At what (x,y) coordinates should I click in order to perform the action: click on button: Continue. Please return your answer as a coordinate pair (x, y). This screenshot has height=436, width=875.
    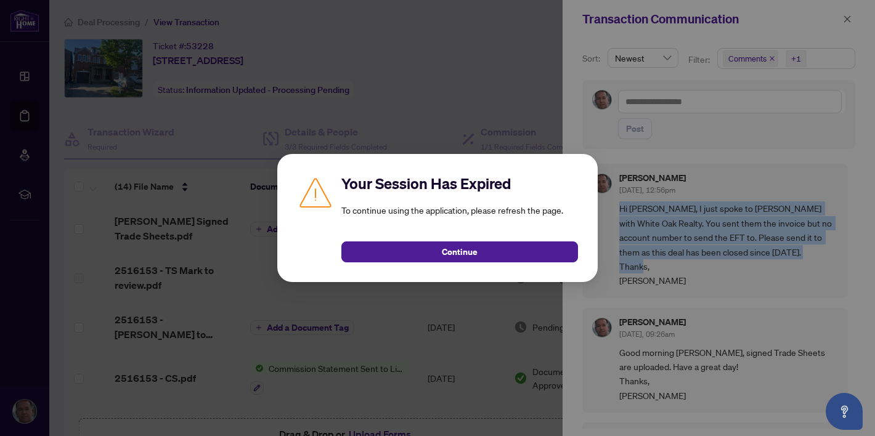
    Looking at the image, I should click on (459, 252).